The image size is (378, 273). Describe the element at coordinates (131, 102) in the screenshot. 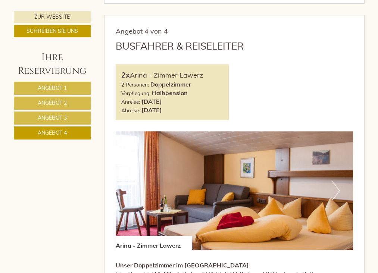

I see `small: Anreise:` at that location.